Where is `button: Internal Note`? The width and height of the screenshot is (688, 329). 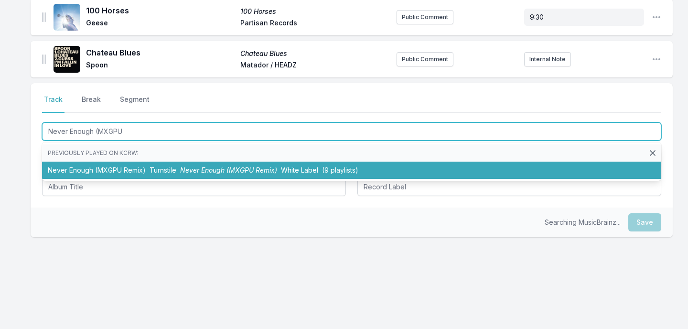 button: Internal Note is located at coordinates (547, 59).